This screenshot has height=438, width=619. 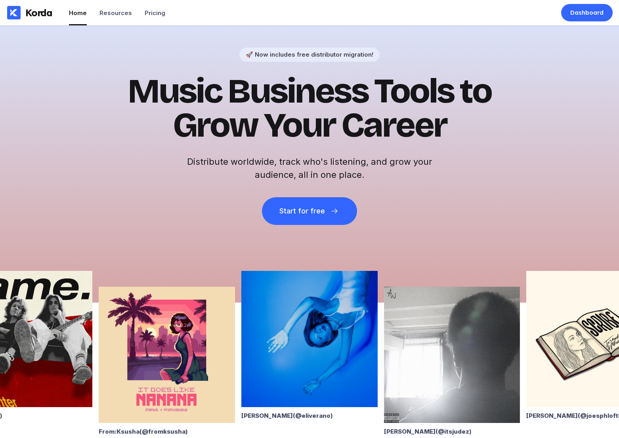 What do you see at coordinates (78, 13) in the screenshot?
I see `div: Home` at bounding box center [78, 13].